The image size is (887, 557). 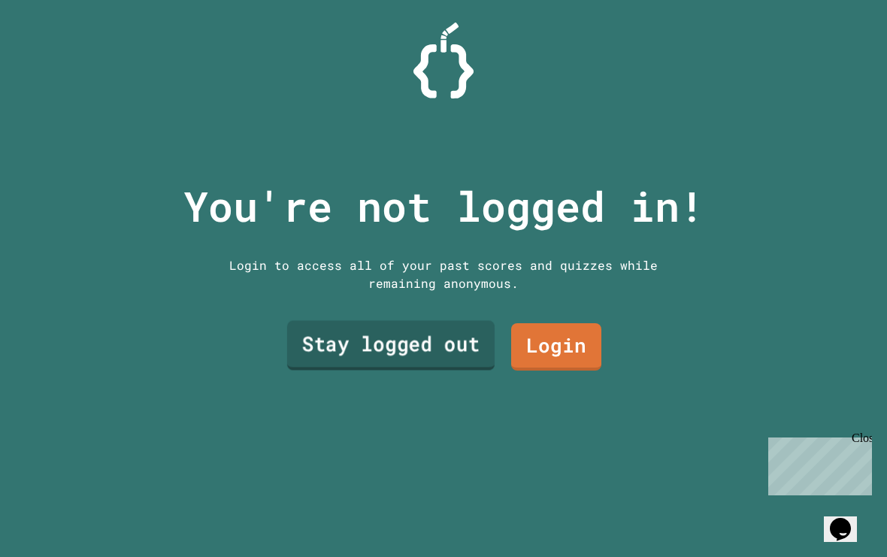 I want to click on a: Stay logged out, so click(x=391, y=346).